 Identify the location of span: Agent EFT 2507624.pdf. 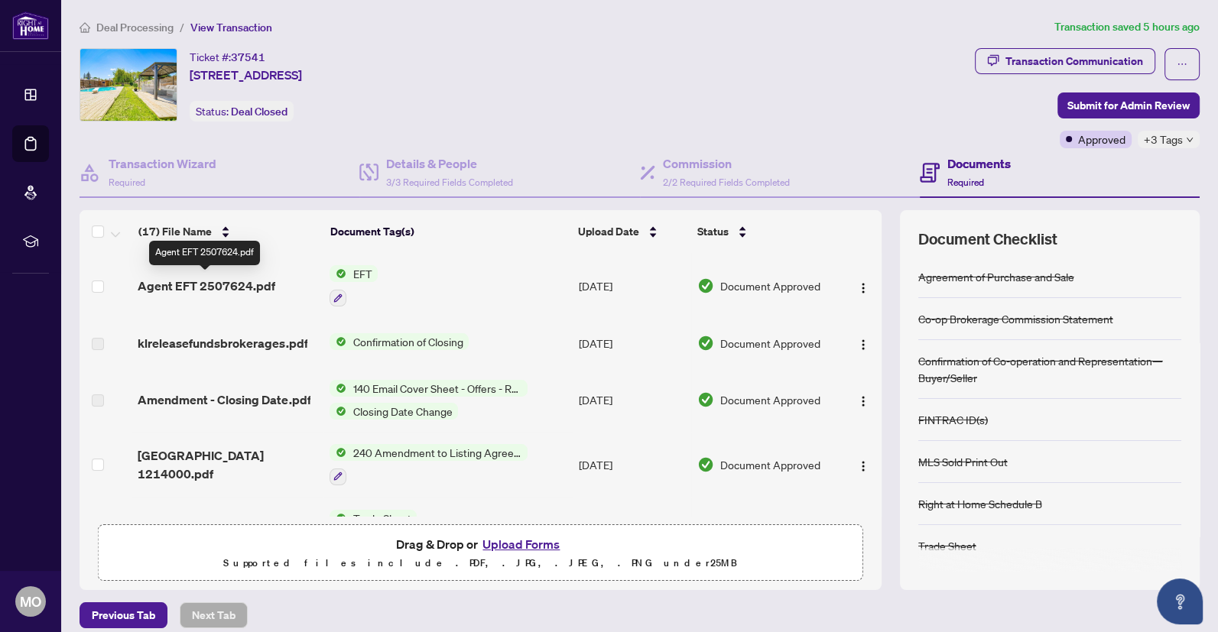
(206, 286).